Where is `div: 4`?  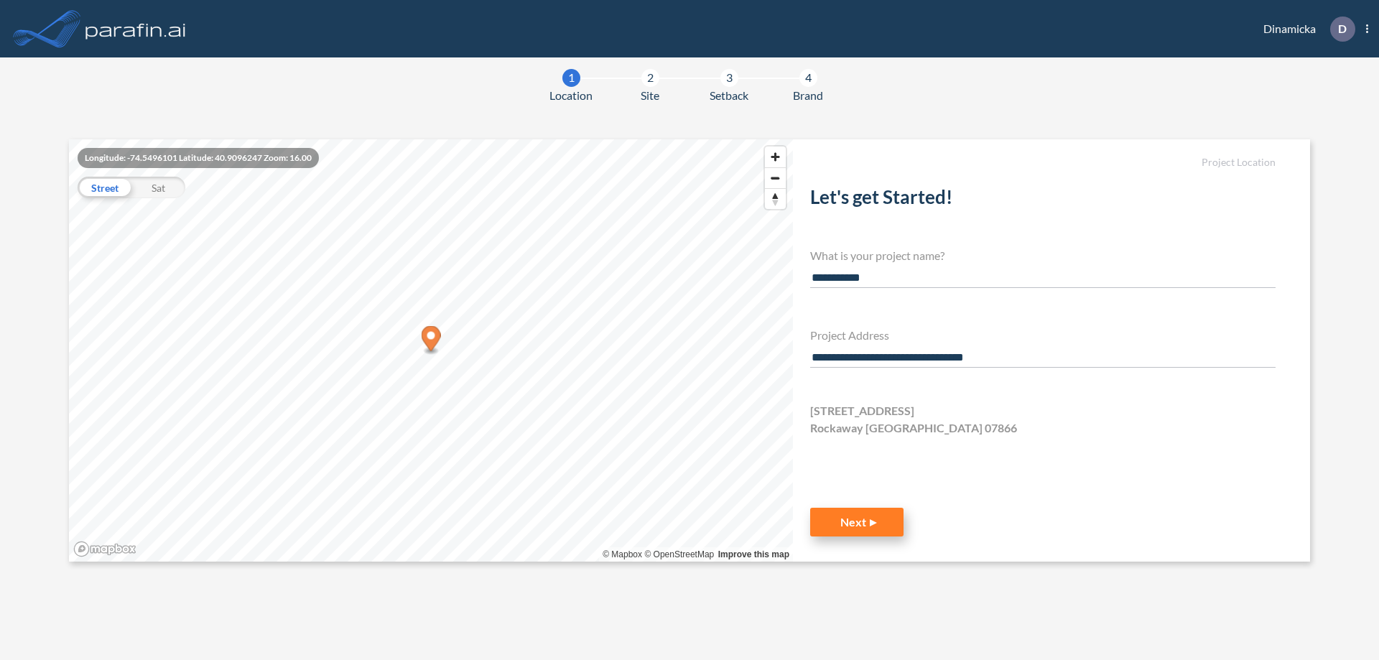
div: 4 is located at coordinates (808, 78).